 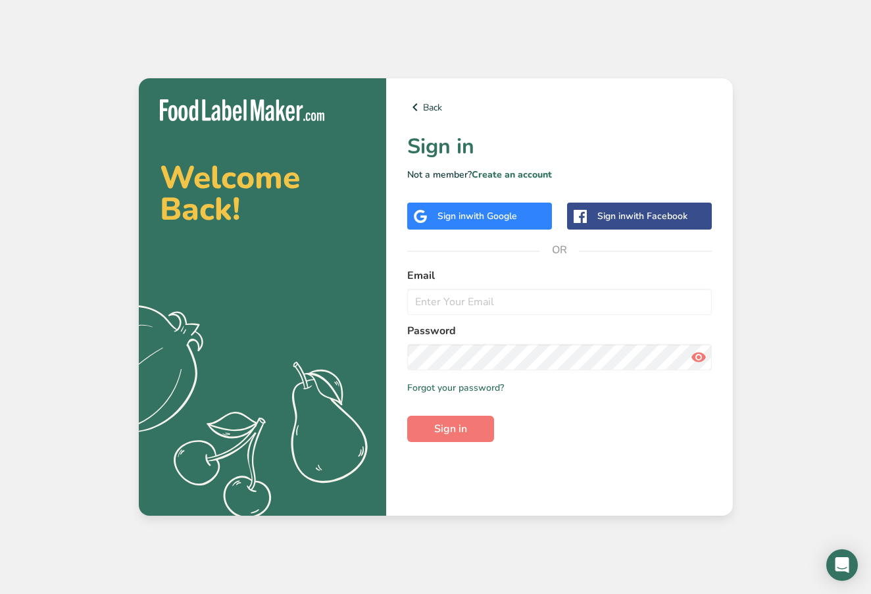 What do you see at coordinates (559, 276) in the screenshot?
I see `label: Email` at bounding box center [559, 276].